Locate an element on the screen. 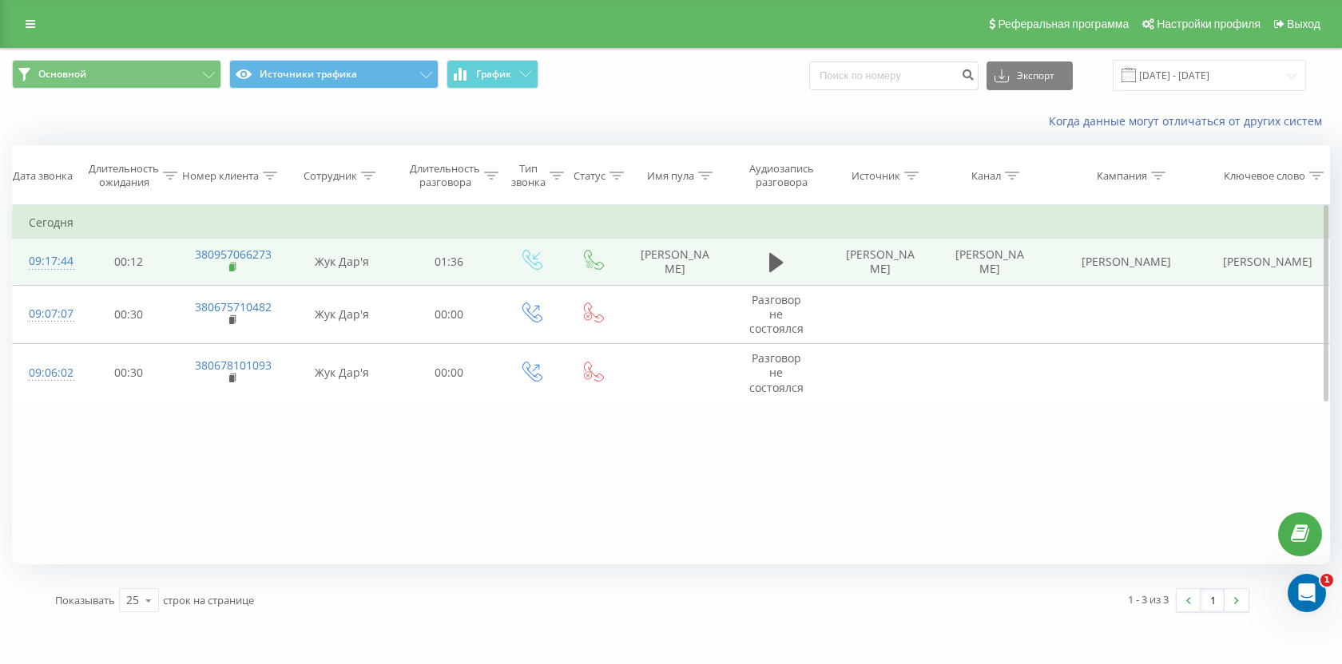 The height and width of the screenshot is (664, 1342). span: График is located at coordinates (494, 74).